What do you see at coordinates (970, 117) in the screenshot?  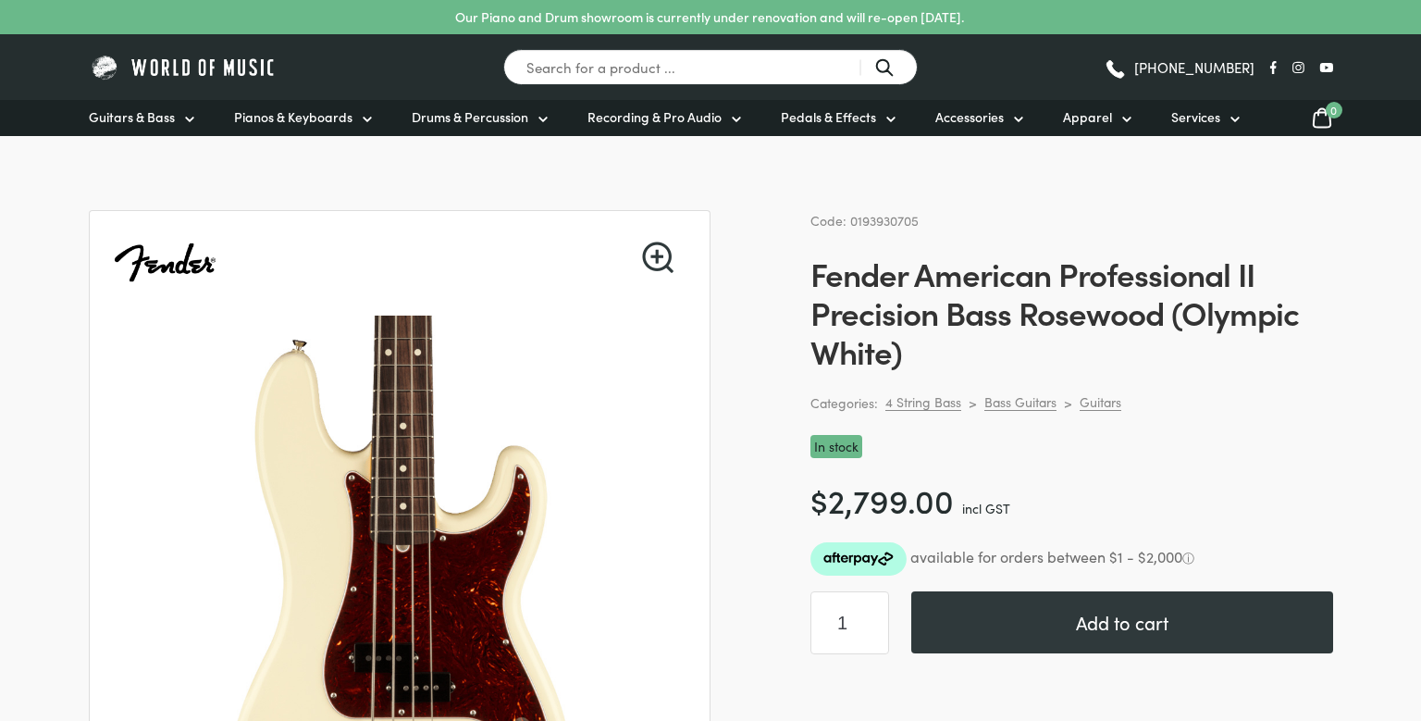 I see `span: Accessories` at bounding box center [970, 117].